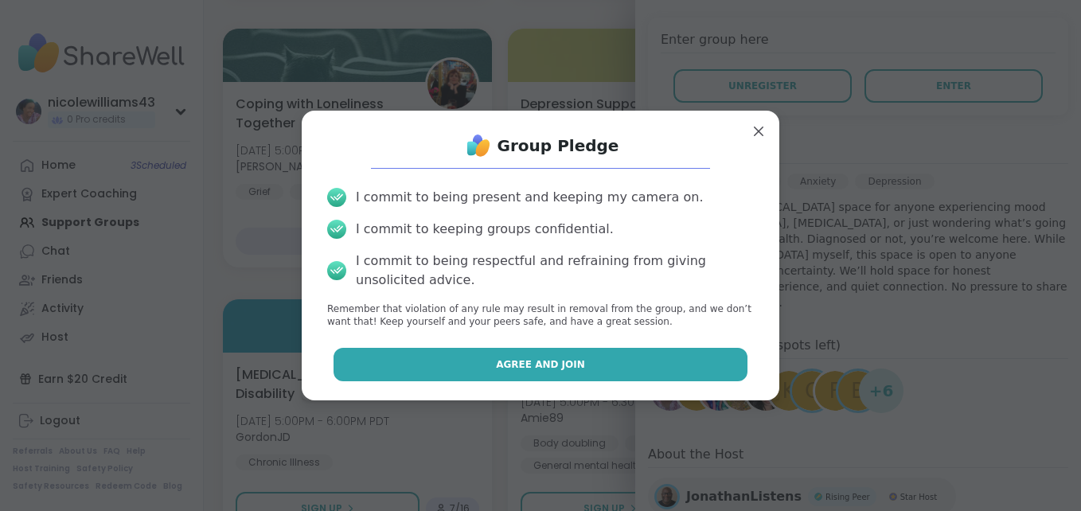  What do you see at coordinates (478, 146) in the screenshot?
I see `img: ShareWell Logo` at bounding box center [478, 146].